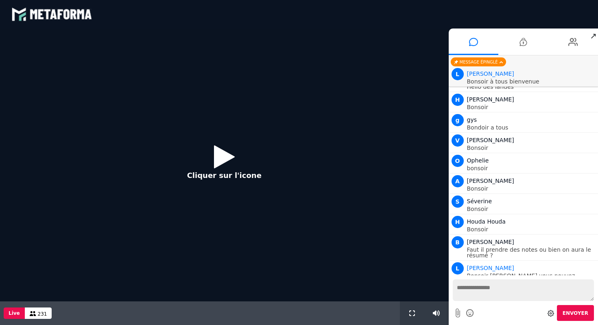 The height and width of the screenshot is (325, 598). What do you see at coordinates (478, 160) in the screenshot?
I see `span: Ophelie` at bounding box center [478, 160].